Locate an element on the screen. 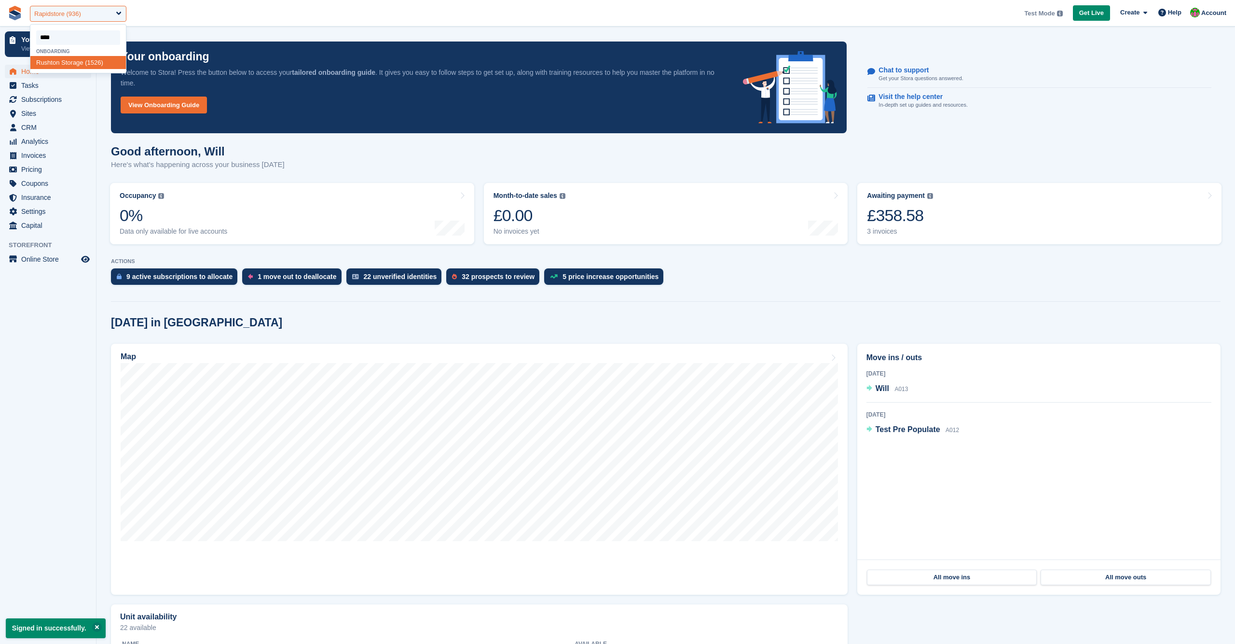  a: All move ins is located at coordinates (952, 577).